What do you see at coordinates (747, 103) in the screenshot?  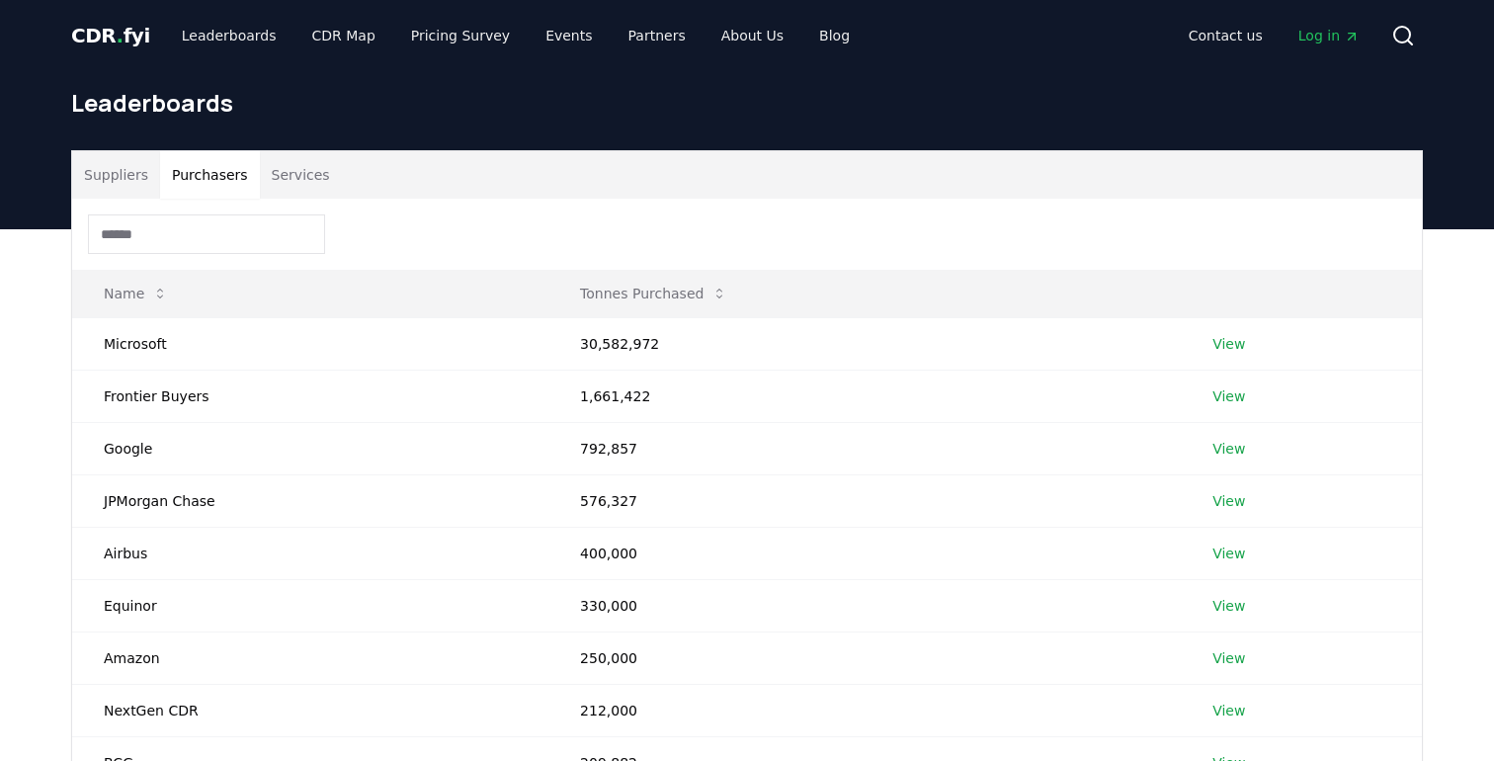 I see `h1: Leaderboards` at bounding box center [747, 103].